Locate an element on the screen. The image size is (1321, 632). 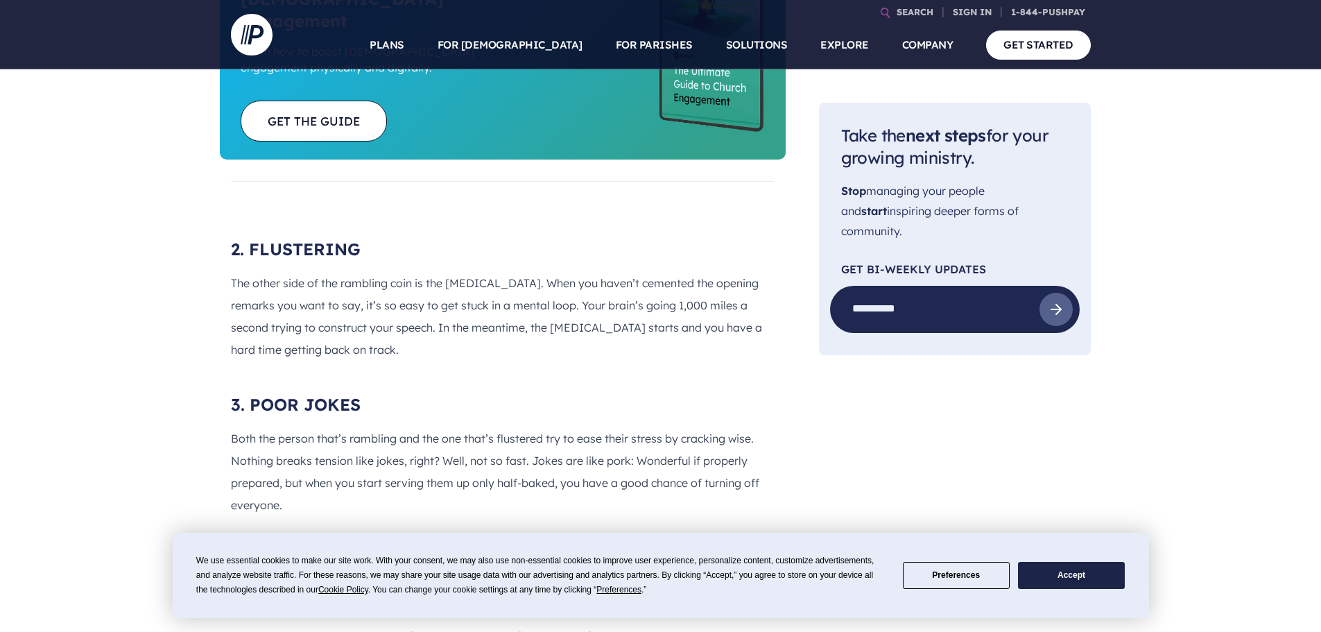
span: Stop is located at coordinates (854, 191).